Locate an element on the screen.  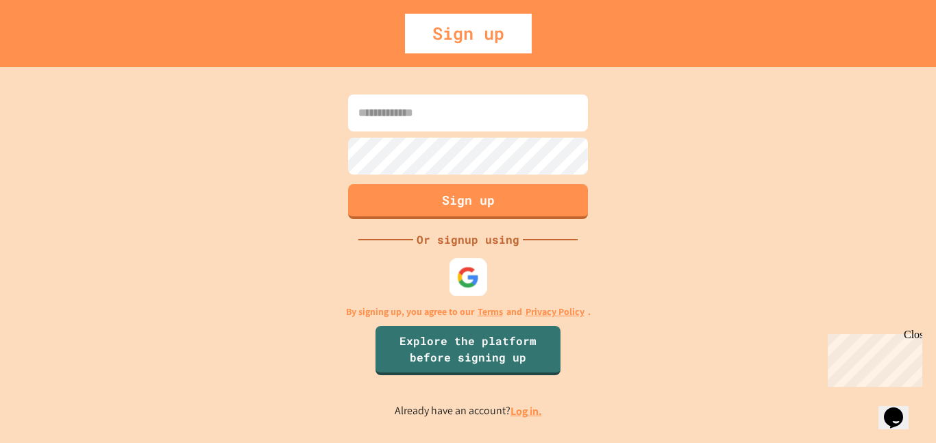
a: Terms is located at coordinates (490, 312).